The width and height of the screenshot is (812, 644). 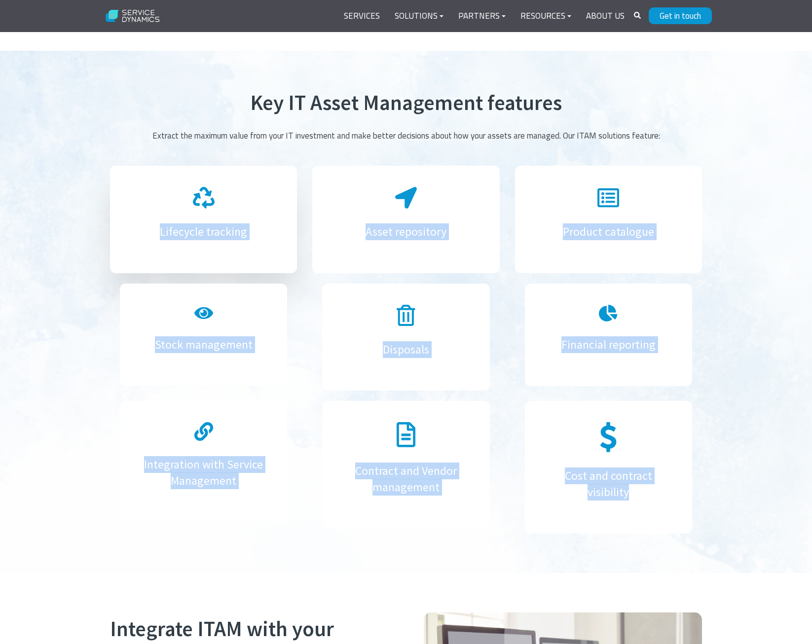 I want to click on a: Resources, so click(x=546, y=16).